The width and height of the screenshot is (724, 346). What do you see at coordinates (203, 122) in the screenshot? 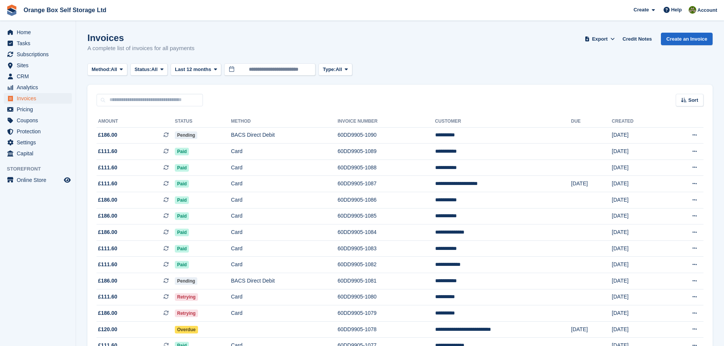
I see `th: Status` at bounding box center [203, 122].